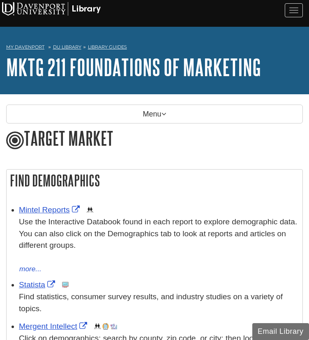  What do you see at coordinates (155, 114) in the screenshot?
I see `p: Menu` at bounding box center [155, 114].